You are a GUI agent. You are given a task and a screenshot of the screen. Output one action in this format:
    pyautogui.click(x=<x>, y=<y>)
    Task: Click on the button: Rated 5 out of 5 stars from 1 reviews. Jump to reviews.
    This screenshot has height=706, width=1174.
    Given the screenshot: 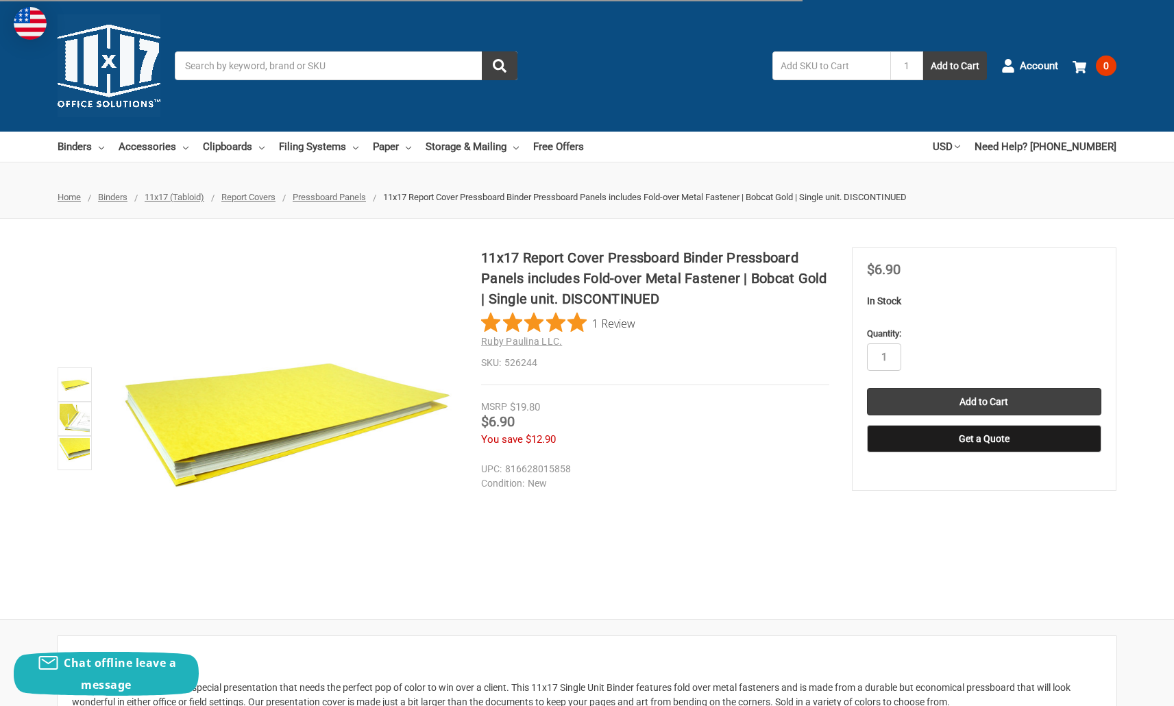 What is the action you would take?
    pyautogui.click(x=558, y=323)
    